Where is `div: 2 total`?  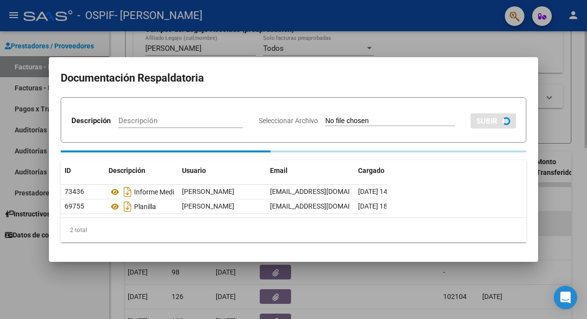 div: 2 total is located at coordinates (293, 230).